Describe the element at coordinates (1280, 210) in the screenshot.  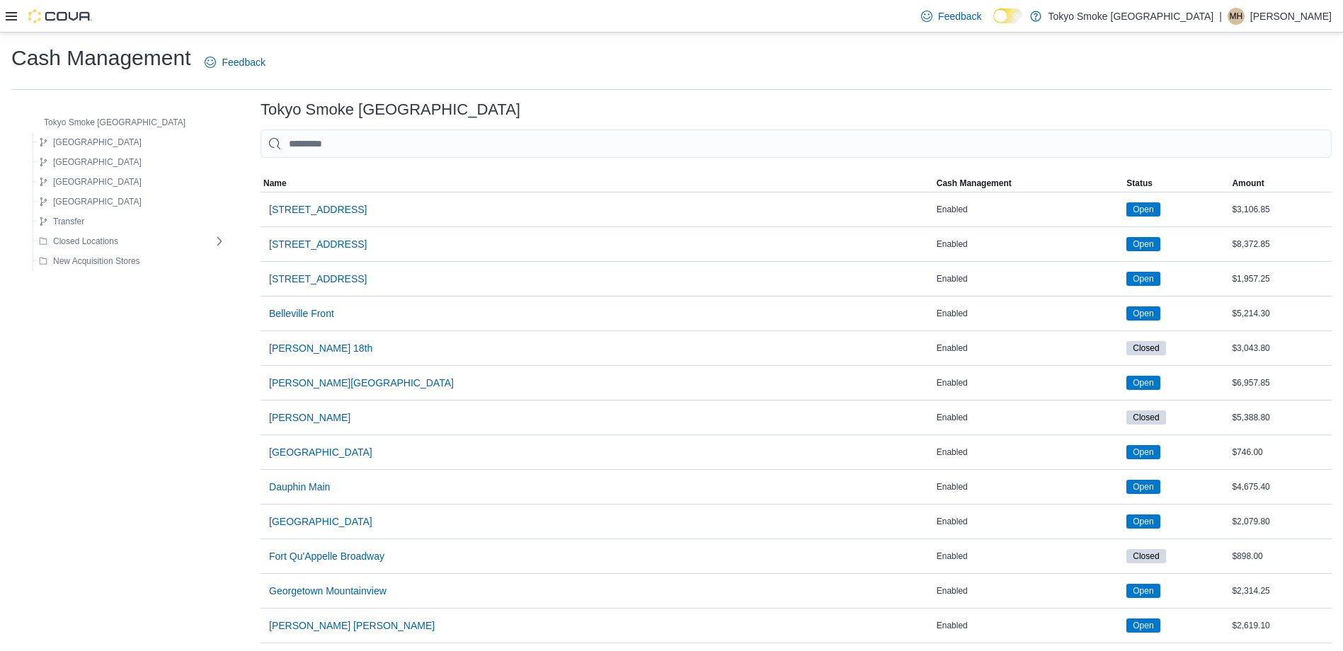
I see `div: $3,106.85` at that location.